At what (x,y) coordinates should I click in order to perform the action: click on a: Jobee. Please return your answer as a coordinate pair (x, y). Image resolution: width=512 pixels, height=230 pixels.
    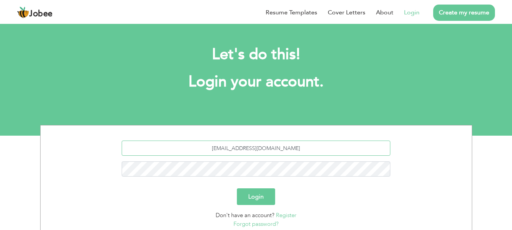
    Looking at the image, I should click on (35, 13).